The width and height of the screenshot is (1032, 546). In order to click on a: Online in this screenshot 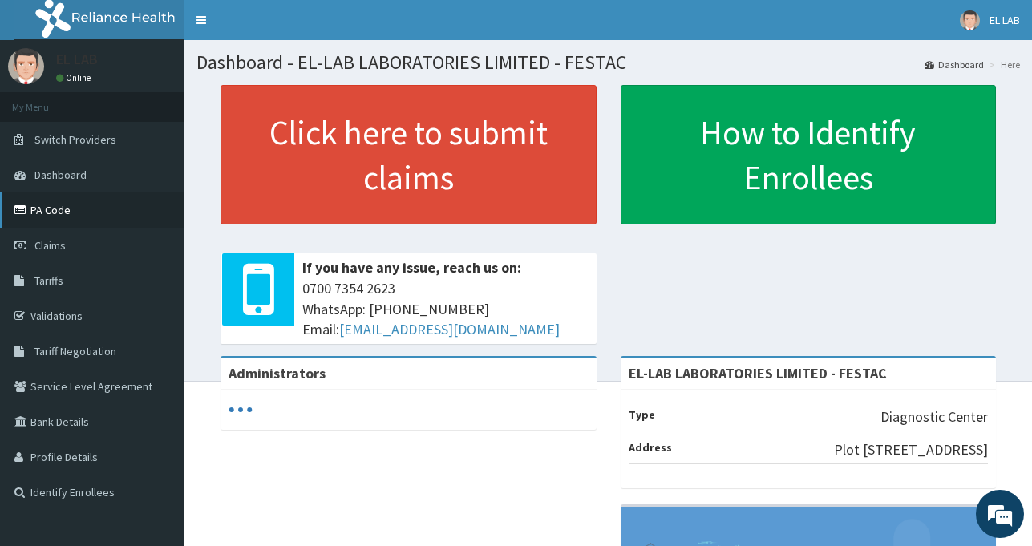, I will do `click(75, 78)`.